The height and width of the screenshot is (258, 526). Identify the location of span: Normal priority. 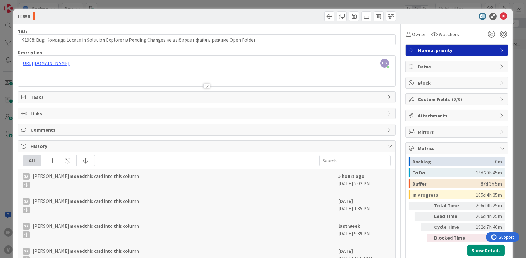
(457, 50).